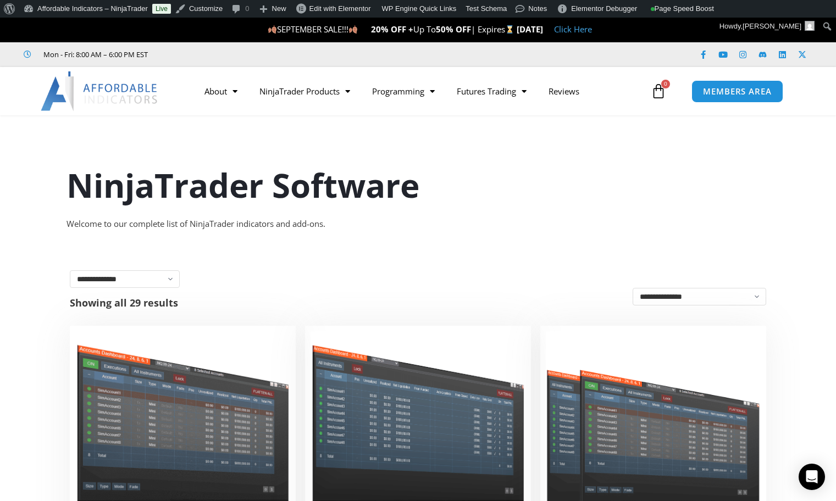 The image size is (836, 501). I want to click on span: Mon - Fri: 8:00 AM – 6:00 PM EST, so click(94, 54).